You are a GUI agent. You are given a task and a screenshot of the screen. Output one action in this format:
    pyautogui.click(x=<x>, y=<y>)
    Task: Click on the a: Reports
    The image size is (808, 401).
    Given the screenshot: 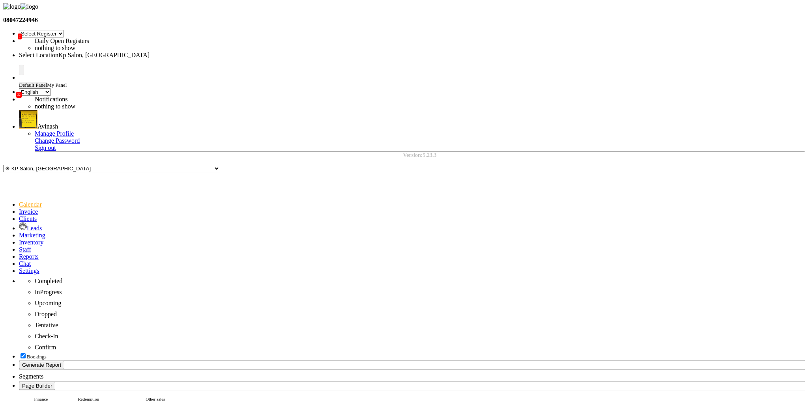 What is the action you would take?
    pyautogui.click(x=29, y=257)
    